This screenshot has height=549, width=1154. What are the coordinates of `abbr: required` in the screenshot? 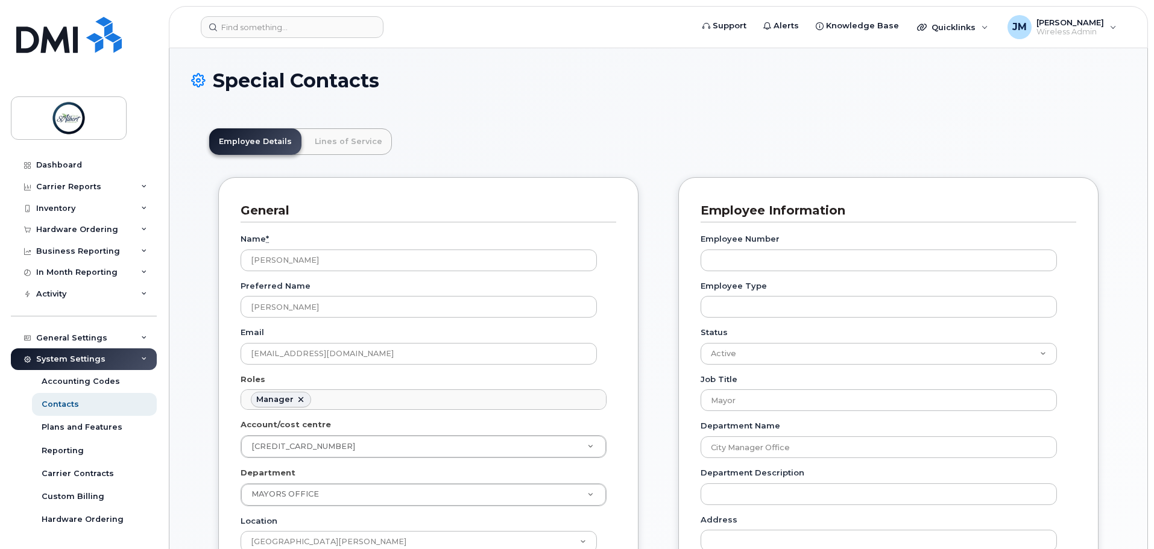 It's located at (267, 239).